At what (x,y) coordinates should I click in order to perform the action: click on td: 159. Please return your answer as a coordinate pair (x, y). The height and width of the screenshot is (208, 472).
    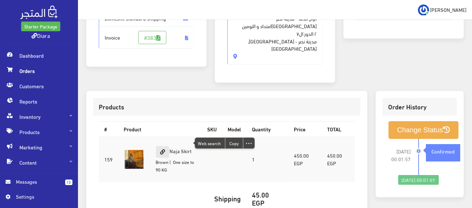
    Looking at the image, I should click on (109, 159).